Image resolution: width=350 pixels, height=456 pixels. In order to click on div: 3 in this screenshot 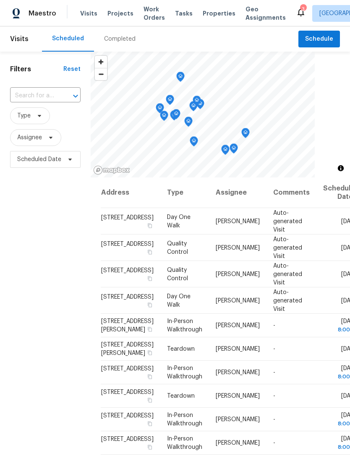, I will do `click(303, 9)`.